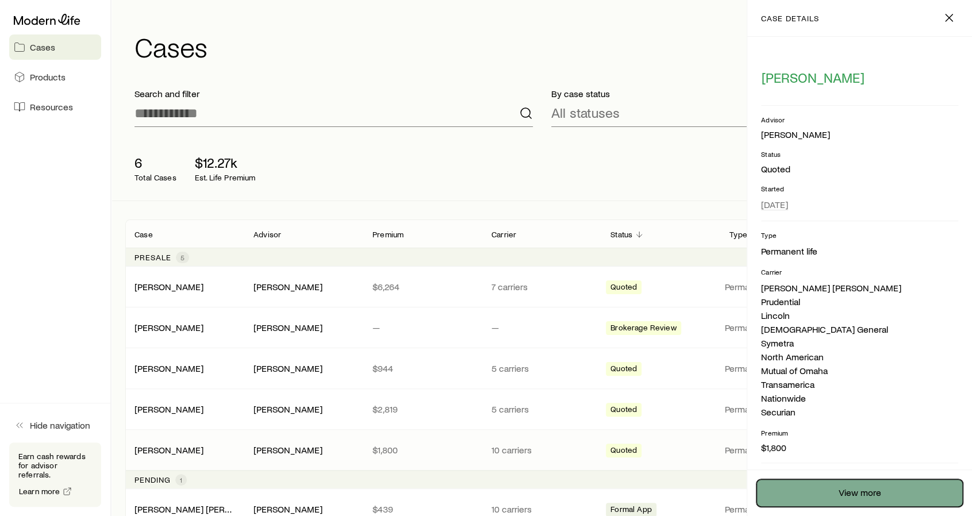  I want to click on p: Quoted, so click(860, 169).